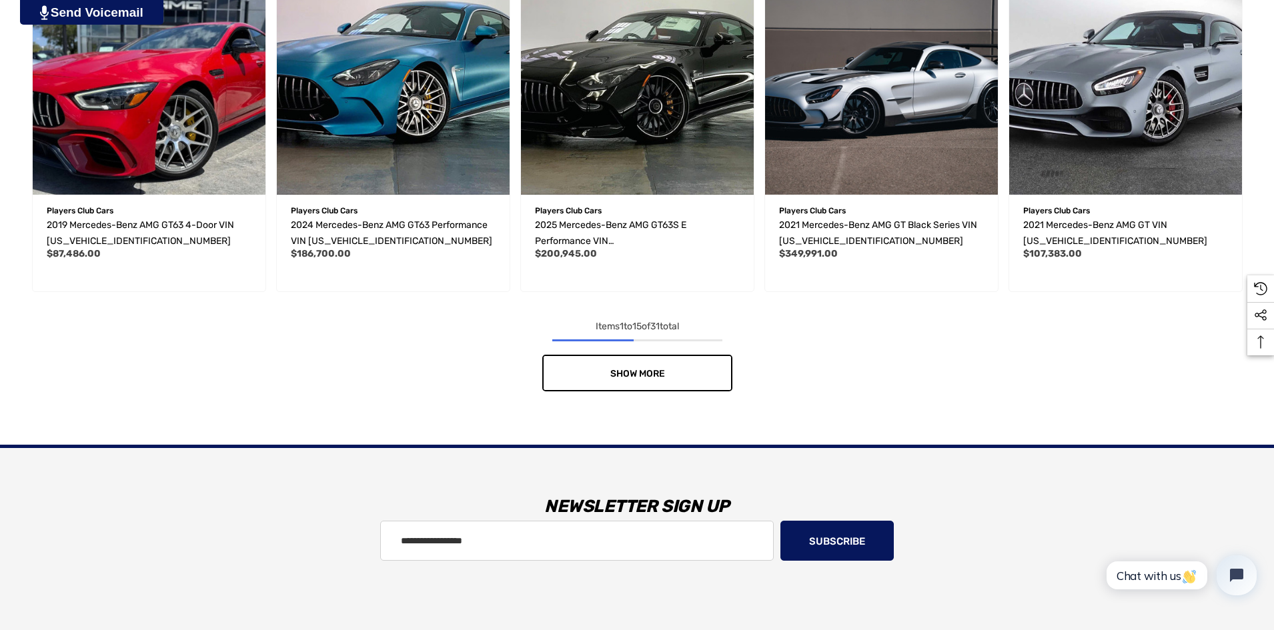  Describe the element at coordinates (1053, 254) in the screenshot. I see `span: $107,383.00` at that location.